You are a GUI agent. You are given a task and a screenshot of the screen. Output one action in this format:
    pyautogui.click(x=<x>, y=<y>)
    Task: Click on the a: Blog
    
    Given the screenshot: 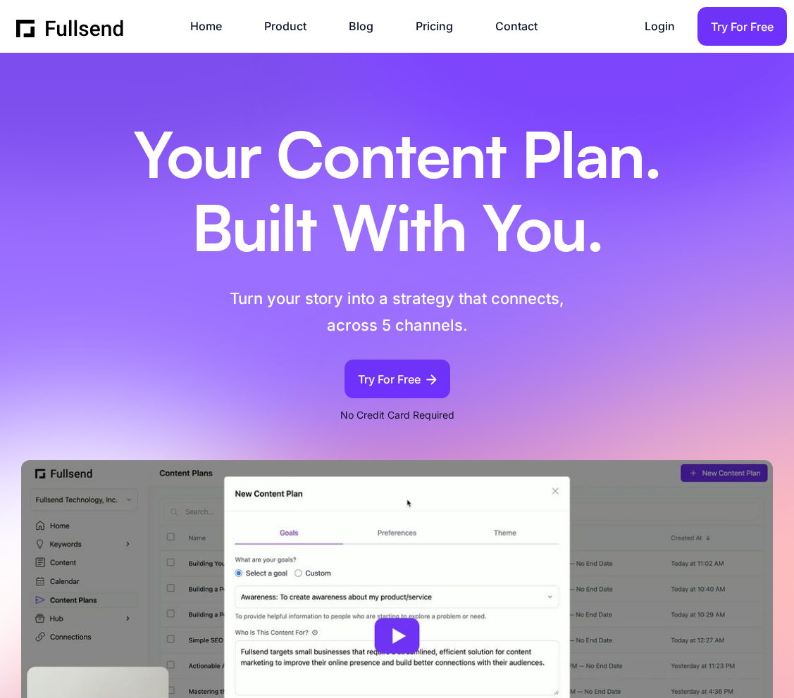 What is the action you would take?
    pyautogui.click(x=368, y=26)
    